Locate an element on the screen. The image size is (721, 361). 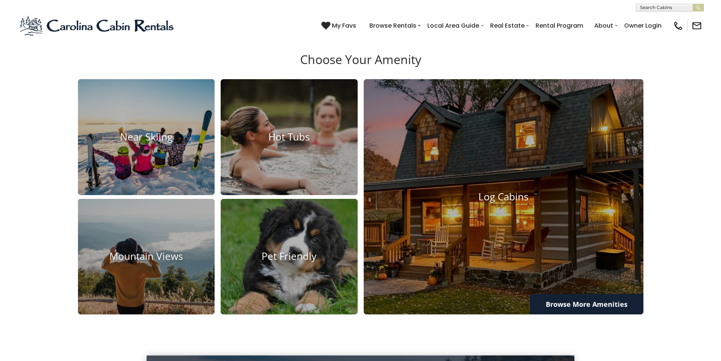
a: Real Estate is located at coordinates (507, 25).